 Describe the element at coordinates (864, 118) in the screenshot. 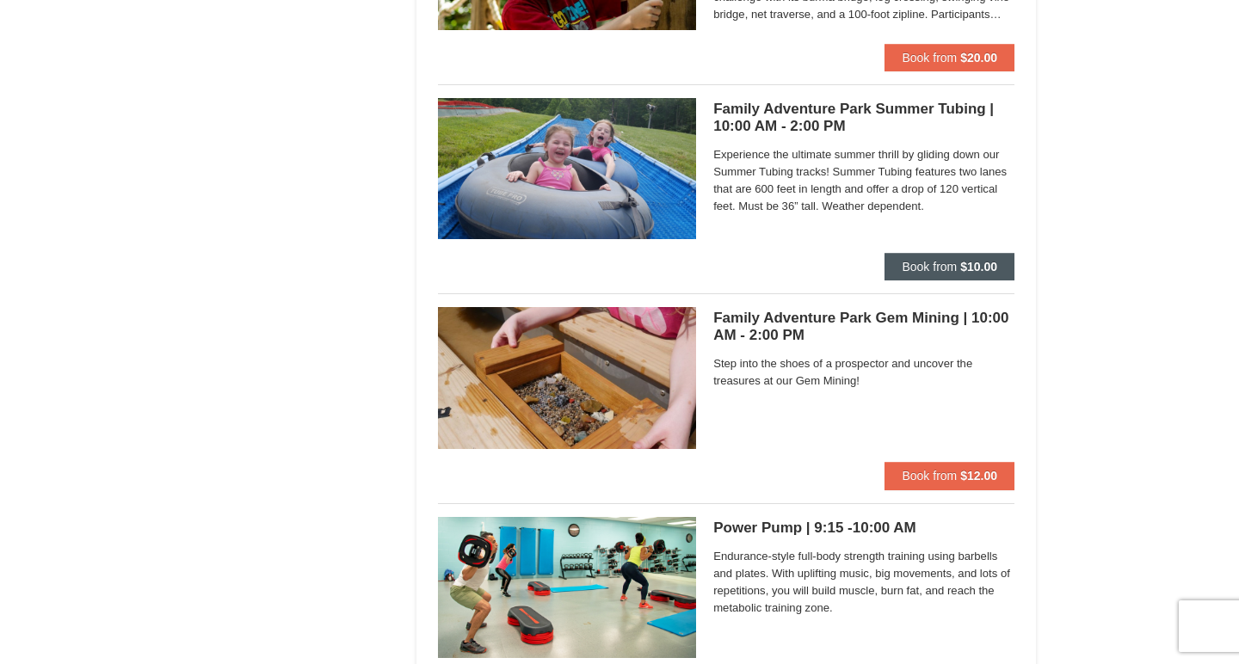

I see `h5: Family Adventure Park Summer Tubing | 10:00 AM - 2:00 PM` at that location.